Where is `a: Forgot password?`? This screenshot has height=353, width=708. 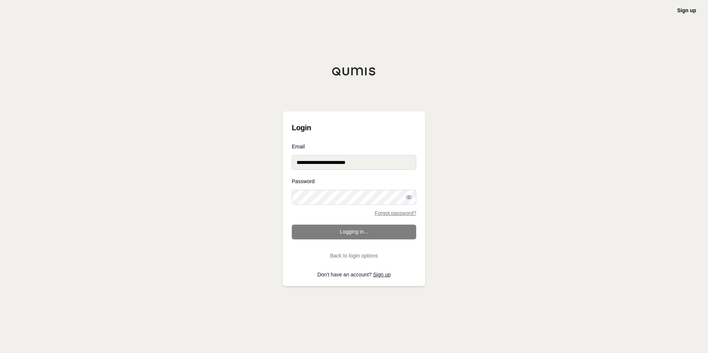 a: Forgot password? is located at coordinates (396, 213).